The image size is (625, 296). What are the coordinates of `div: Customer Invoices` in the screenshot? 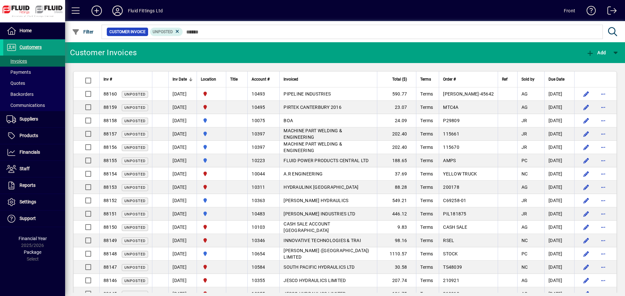 It's located at (103, 53).